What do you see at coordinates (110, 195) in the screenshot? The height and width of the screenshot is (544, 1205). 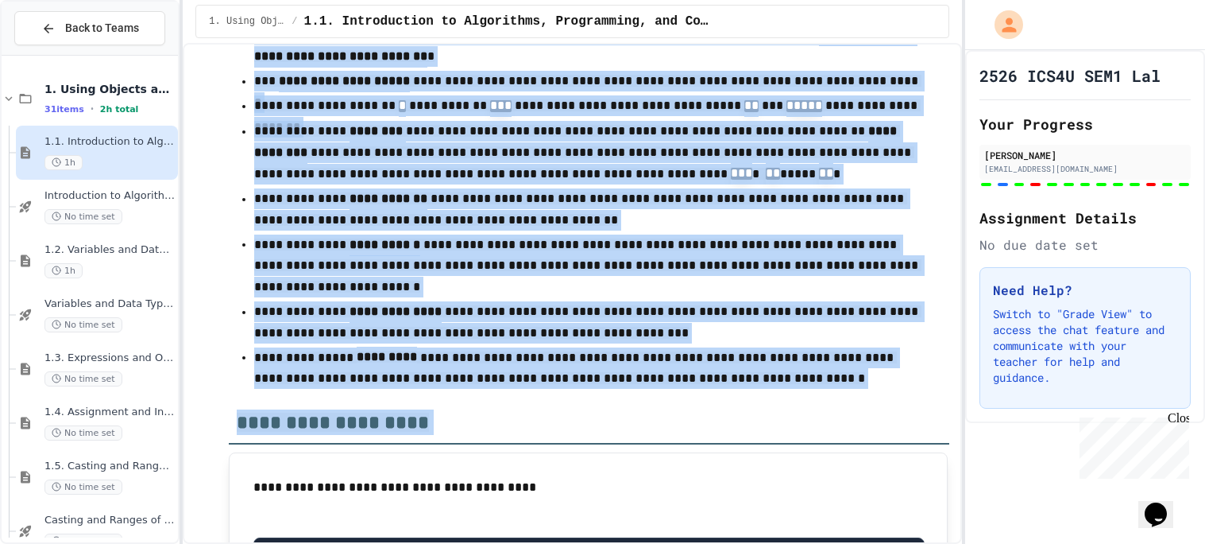 I see `span: Introduction to Algorithms, Programming, and Compilers` at bounding box center [110, 195].